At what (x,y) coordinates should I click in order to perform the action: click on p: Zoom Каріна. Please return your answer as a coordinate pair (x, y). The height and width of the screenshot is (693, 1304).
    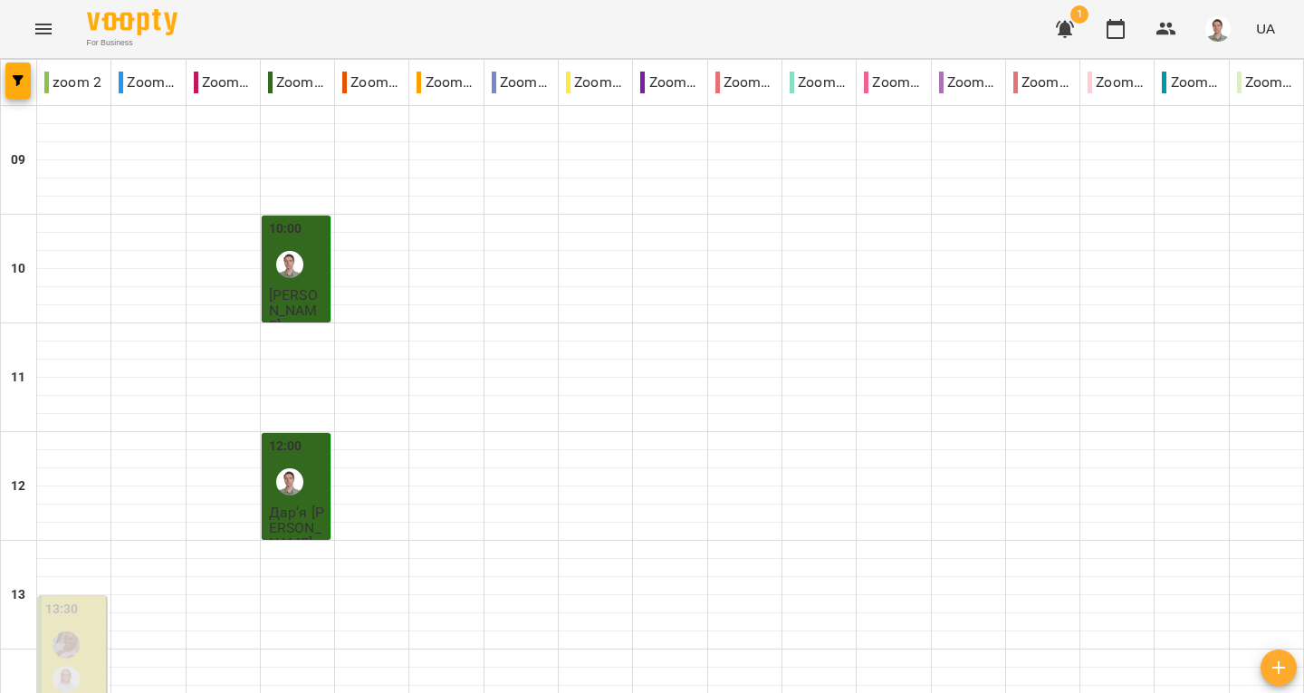
    Looking at the image, I should click on (521, 82).